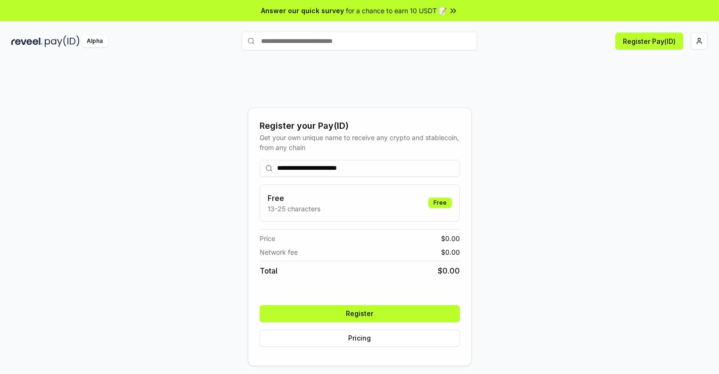  Describe the element at coordinates (360, 142) in the screenshot. I see `div: Get your own unique name to receive any crypto and stablecoin, from any chain` at that location.